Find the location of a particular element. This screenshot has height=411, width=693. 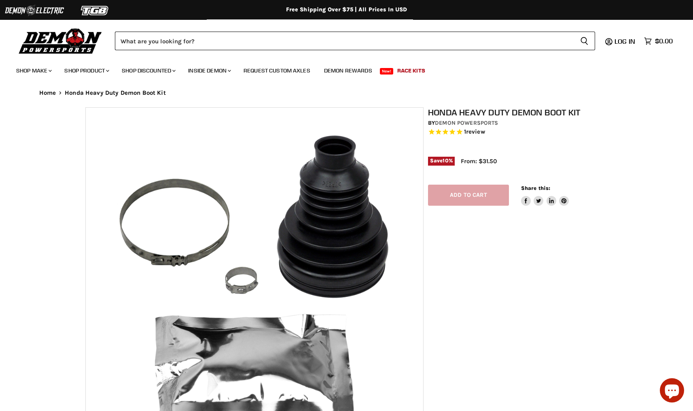

button: Search is located at coordinates (584, 41).